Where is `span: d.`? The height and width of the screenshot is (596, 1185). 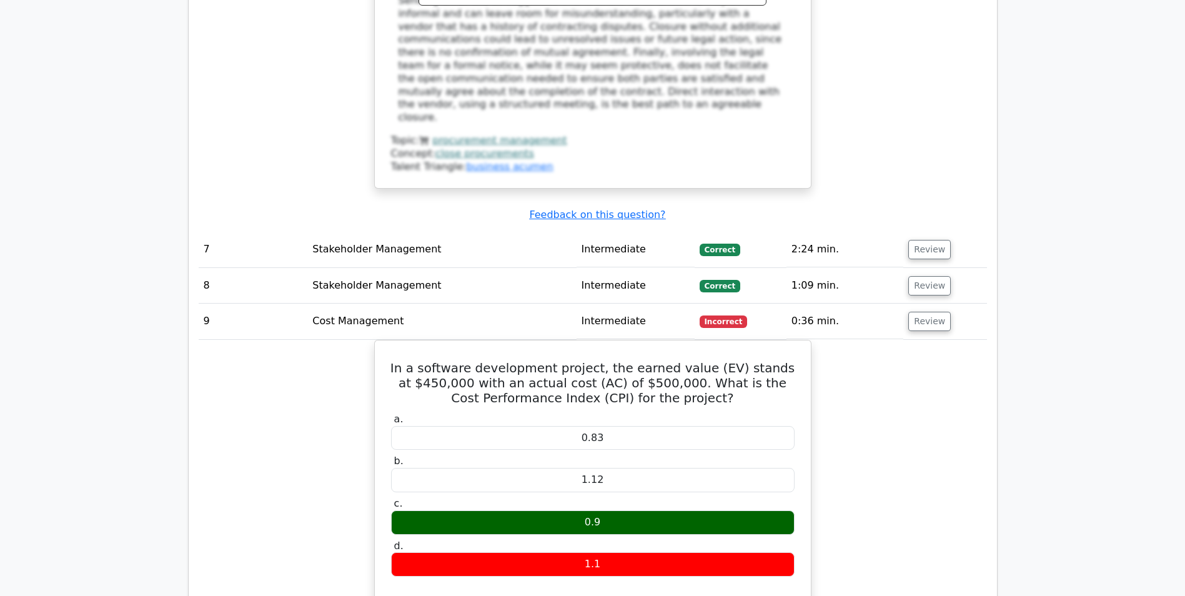
span: d. is located at coordinates (399, 545).